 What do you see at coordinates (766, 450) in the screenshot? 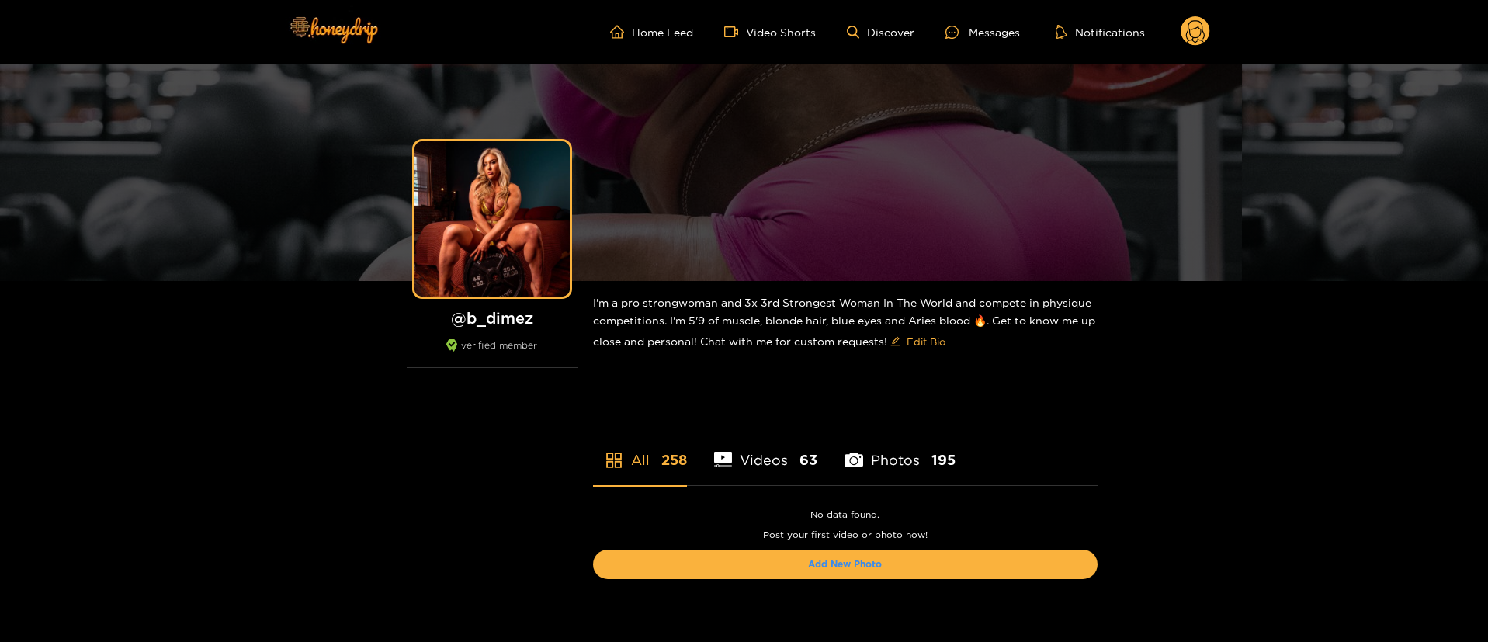
I see `li: Videos` at bounding box center [766, 450].